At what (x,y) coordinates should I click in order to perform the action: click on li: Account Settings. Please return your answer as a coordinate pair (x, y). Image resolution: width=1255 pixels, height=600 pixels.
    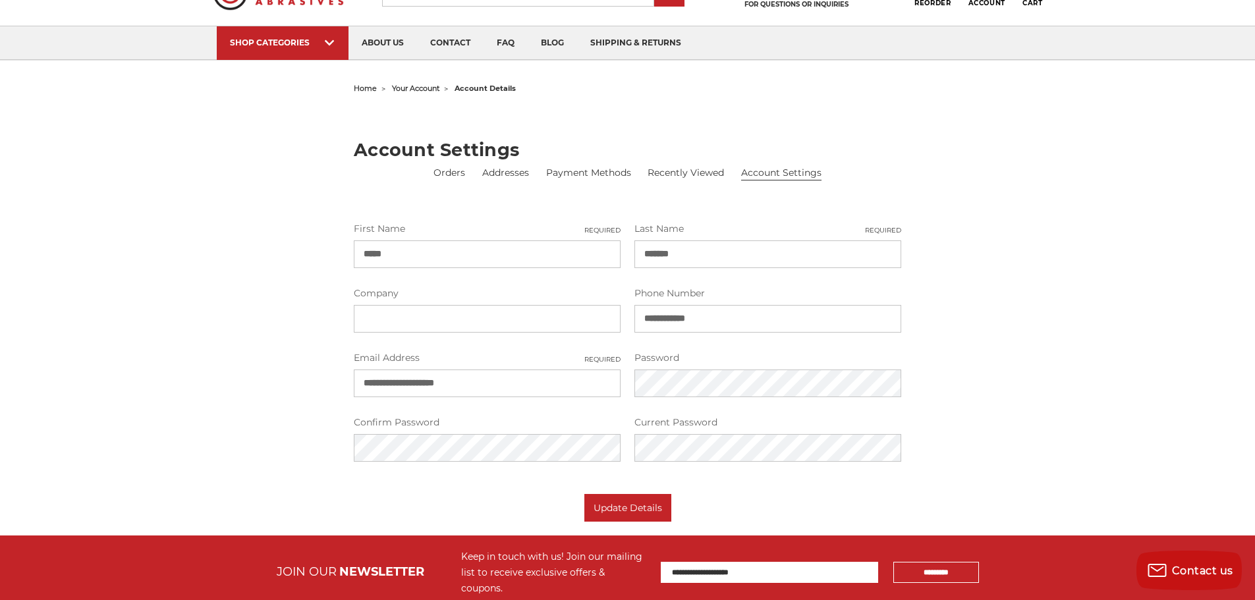
    Looking at the image, I should click on (781, 173).